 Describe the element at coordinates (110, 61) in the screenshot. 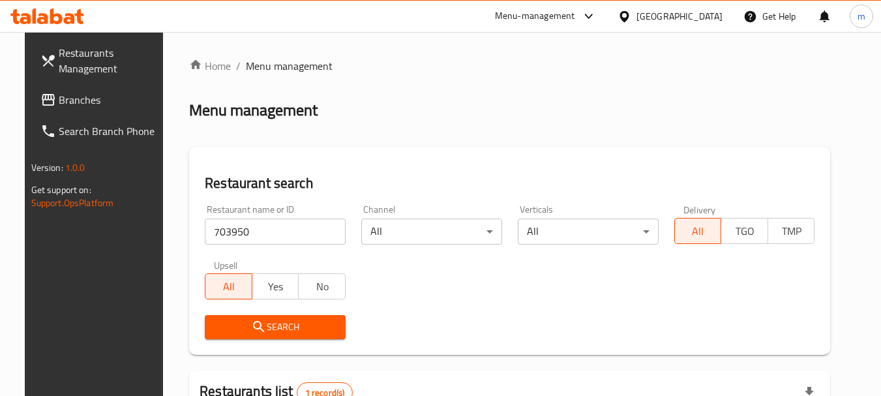

I see `span: Restaurants Management` at that location.